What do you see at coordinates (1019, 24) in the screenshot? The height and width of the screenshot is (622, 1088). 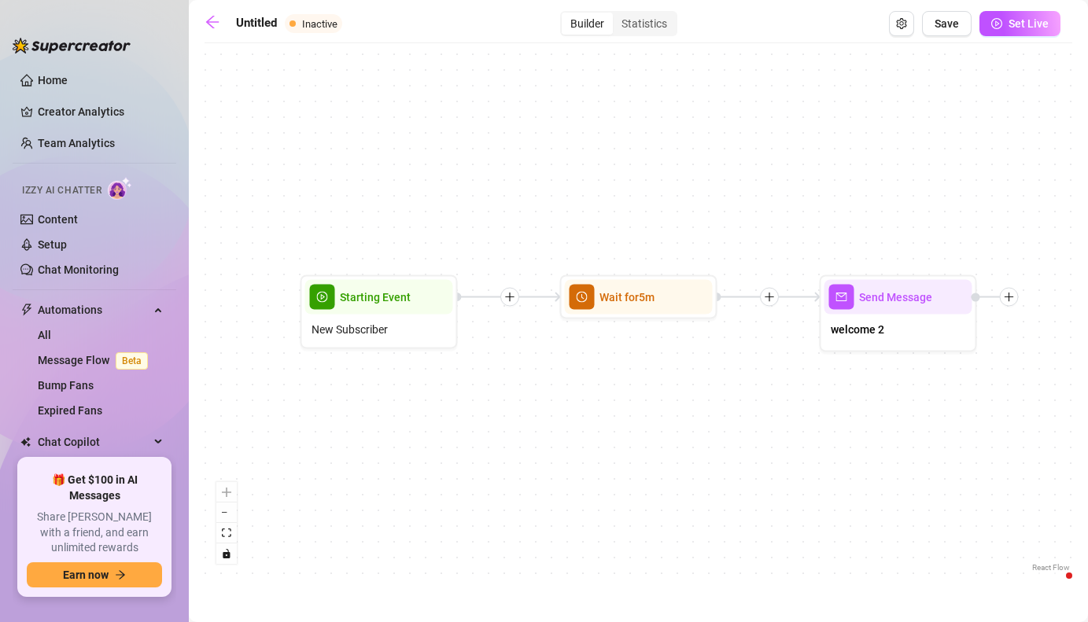 I see `button: Set Live` at bounding box center [1019, 24].